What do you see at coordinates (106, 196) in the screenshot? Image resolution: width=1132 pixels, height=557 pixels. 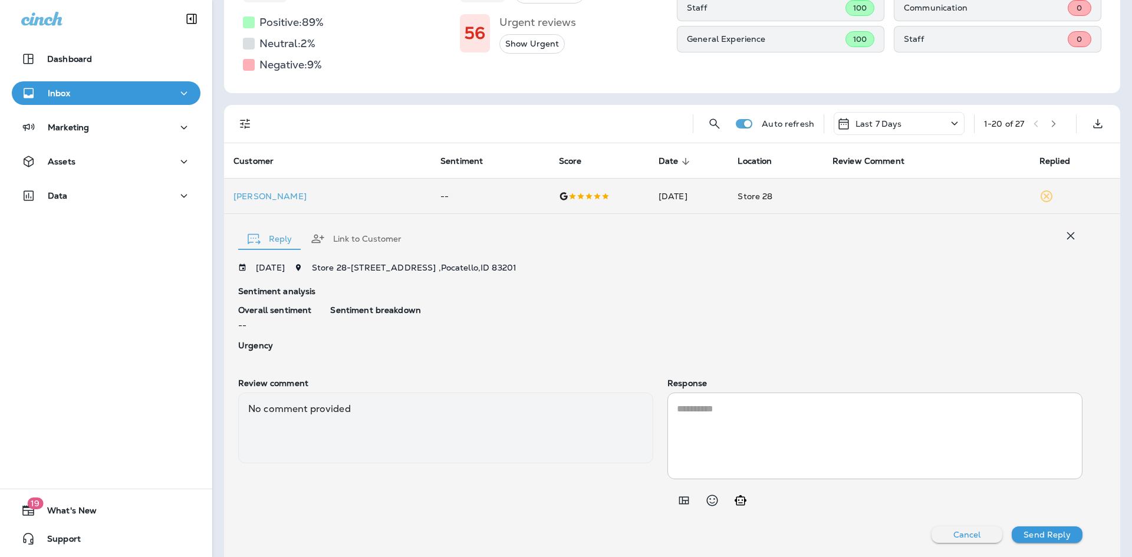 I see `button: Data` at bounding box center [106, 196].